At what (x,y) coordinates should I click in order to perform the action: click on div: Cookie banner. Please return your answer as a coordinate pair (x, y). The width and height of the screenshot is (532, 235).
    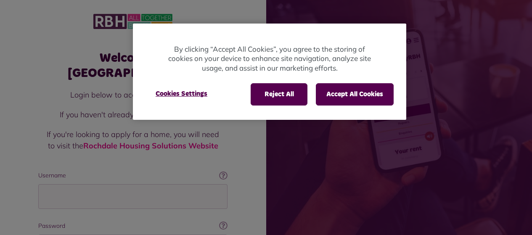
    Looking at the image, I should click on (270, 71).